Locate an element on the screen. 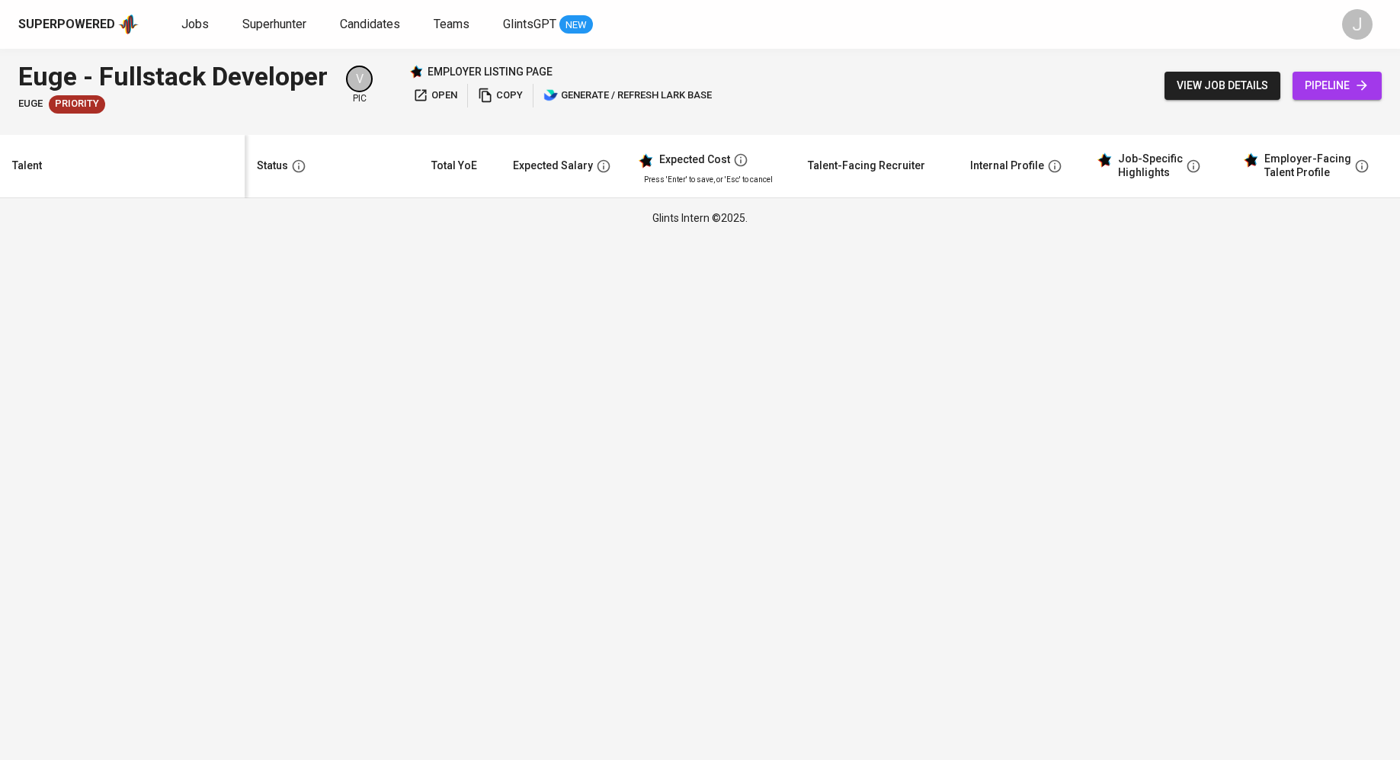  span: Candidates is located at coordinates (370, 24).